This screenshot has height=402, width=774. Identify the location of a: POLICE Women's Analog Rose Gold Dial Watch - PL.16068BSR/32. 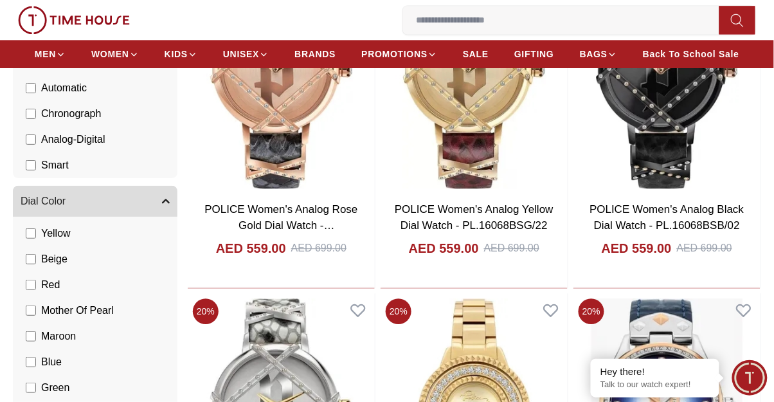
(281, 226).